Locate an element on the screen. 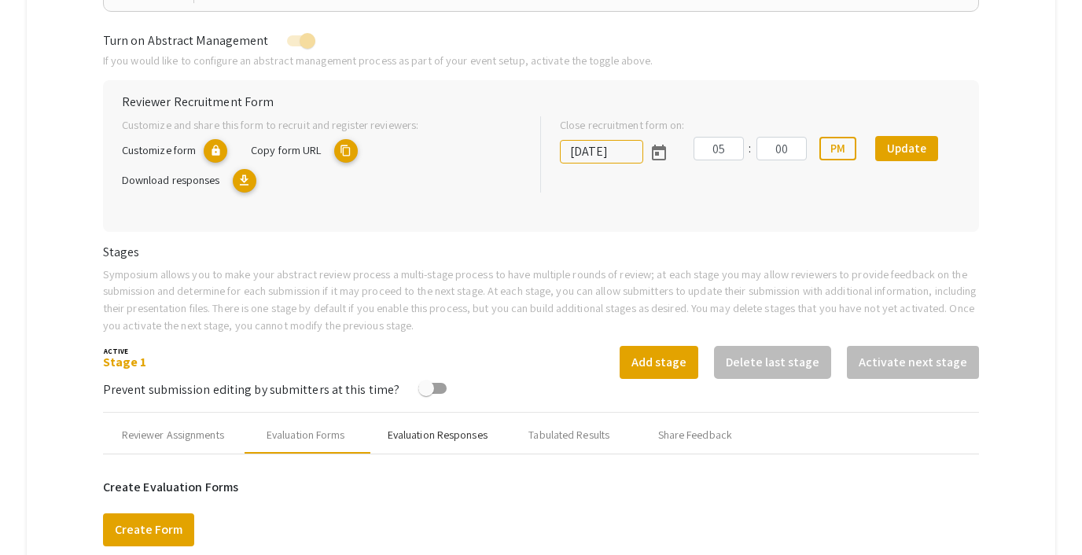 The height and width of the screenshot is (555, 1082). span: Download responses is located at coordinates (171, 179).